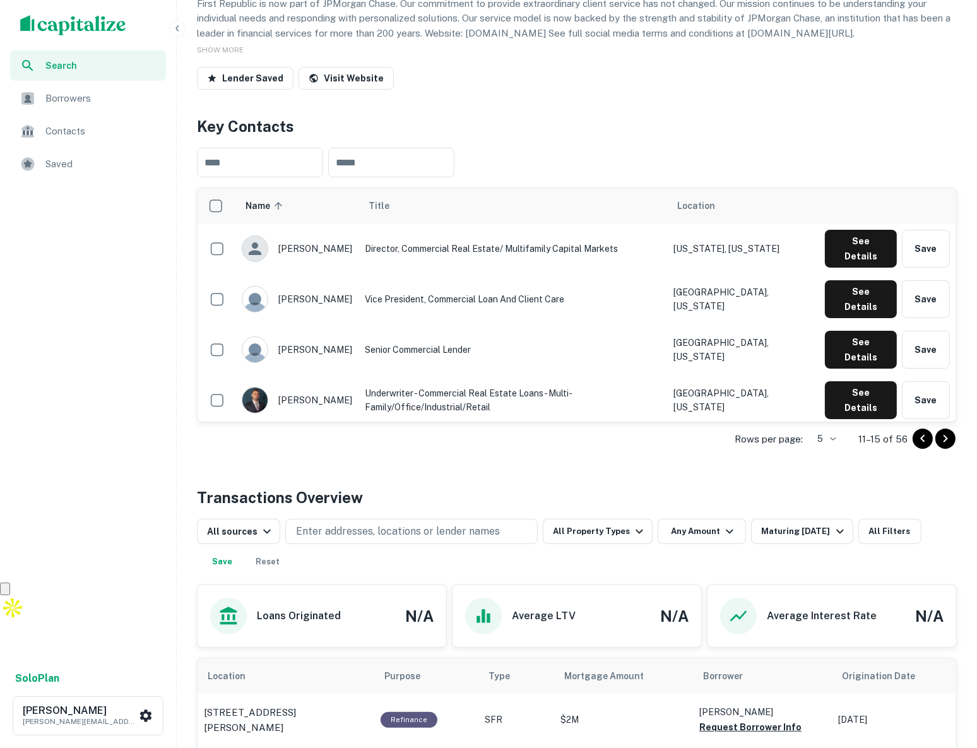  Describe the element at coordinates (222, 562) in the screenshot. I see `button: Save your search to get updates of matches that match your search criteria.` at that location.